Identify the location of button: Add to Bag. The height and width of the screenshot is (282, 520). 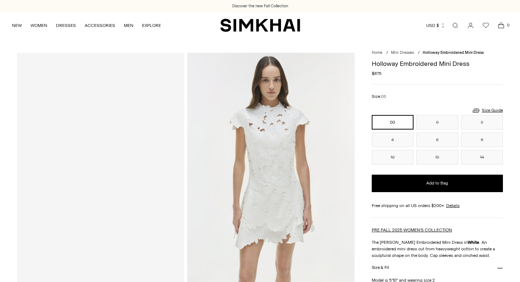
(437, 183).